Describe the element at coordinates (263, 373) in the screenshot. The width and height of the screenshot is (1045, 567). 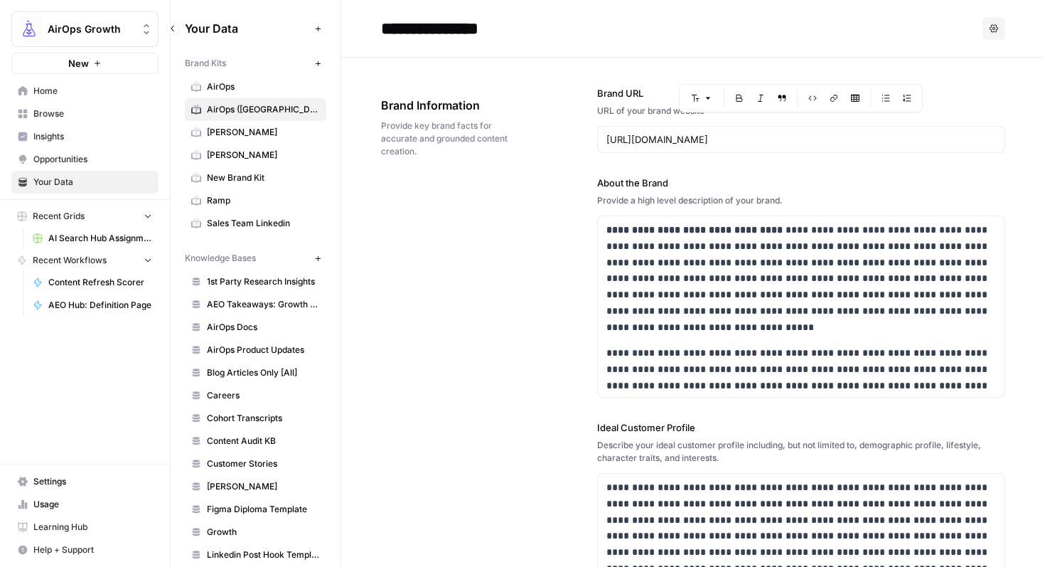
I see `span: Blog Articles Only [All]` at that location.